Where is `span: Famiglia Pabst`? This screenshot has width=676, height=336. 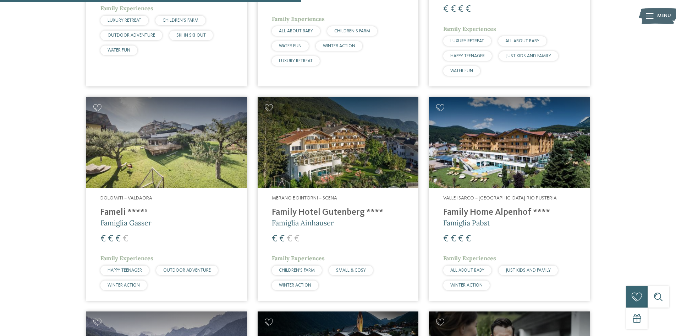 span: Famiglia Pabst is located at coordinates (467, 222).